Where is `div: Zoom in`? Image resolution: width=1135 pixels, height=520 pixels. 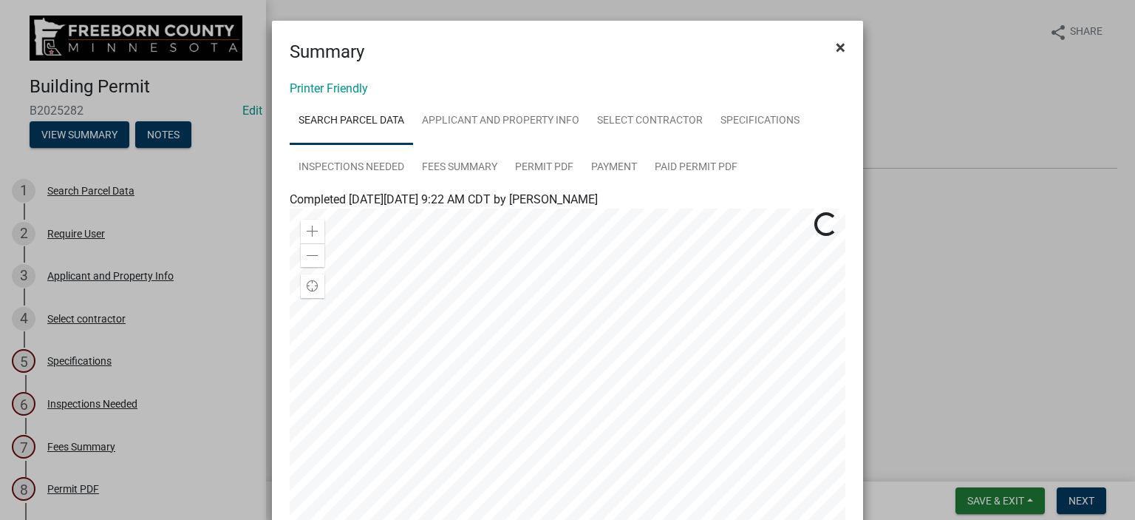
div: Zoom in is located at coordinates (313, 231).